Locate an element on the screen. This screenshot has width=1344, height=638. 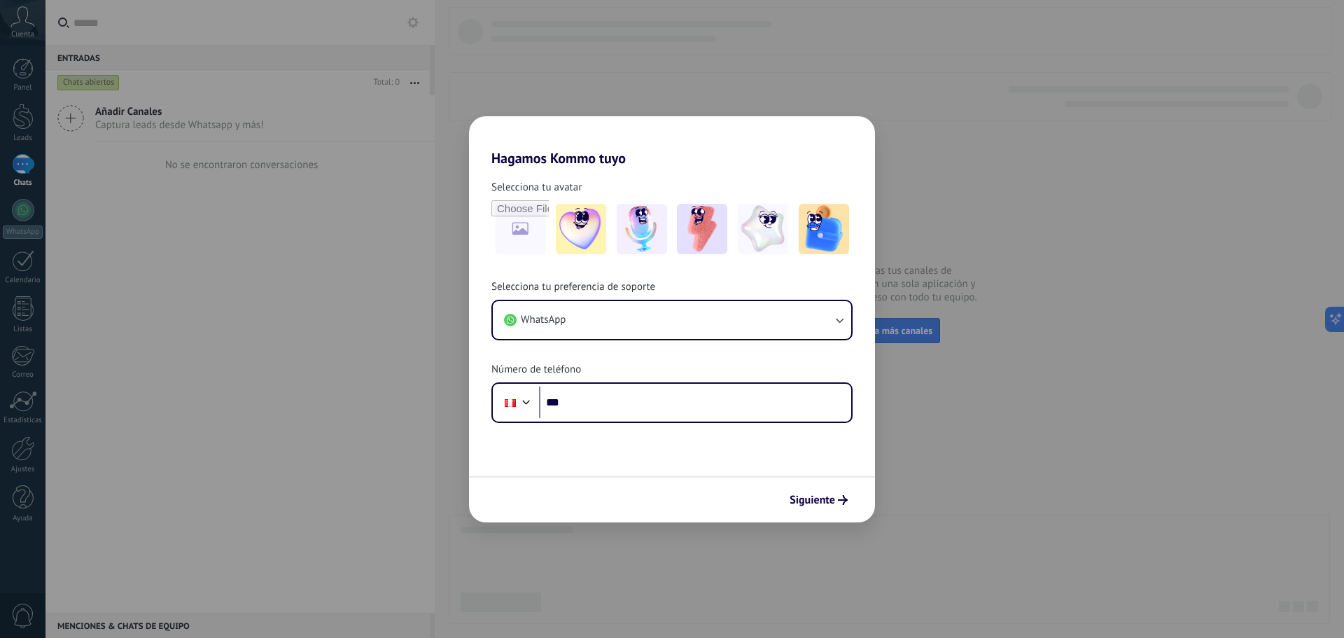
span: Selecciona tu avatar is located at coordinates (536, 188).